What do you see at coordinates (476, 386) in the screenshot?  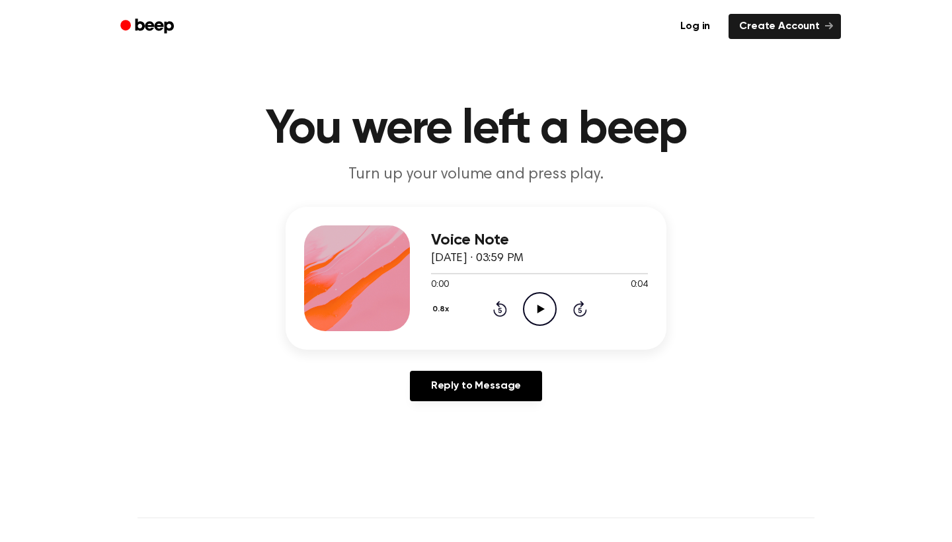 I see `a: Reply to Message` at bounding box center [476, 386].